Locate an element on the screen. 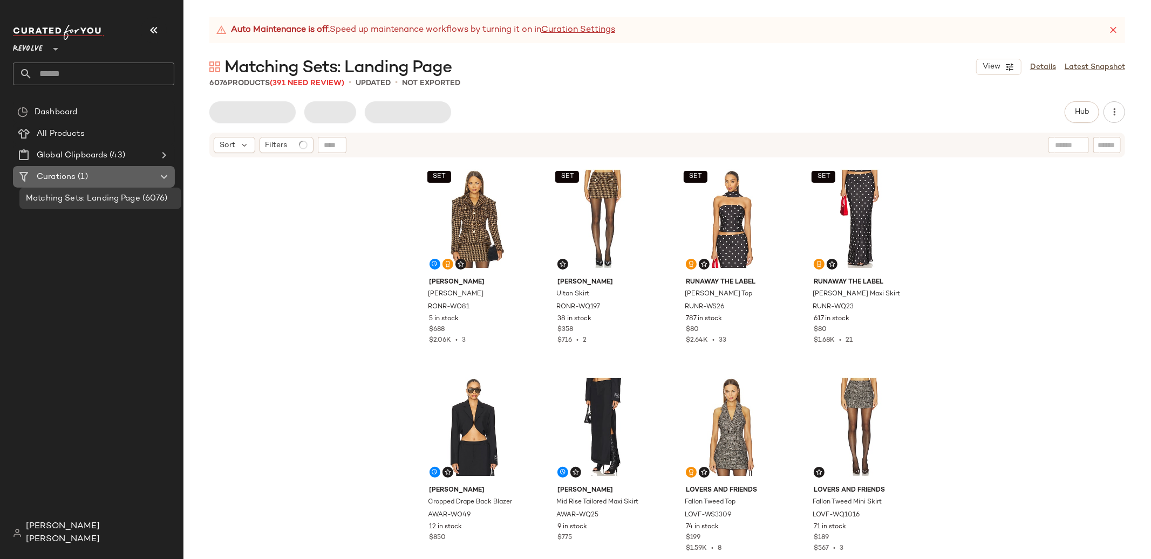  span: $1.68K is located at coordinates (824, 340).